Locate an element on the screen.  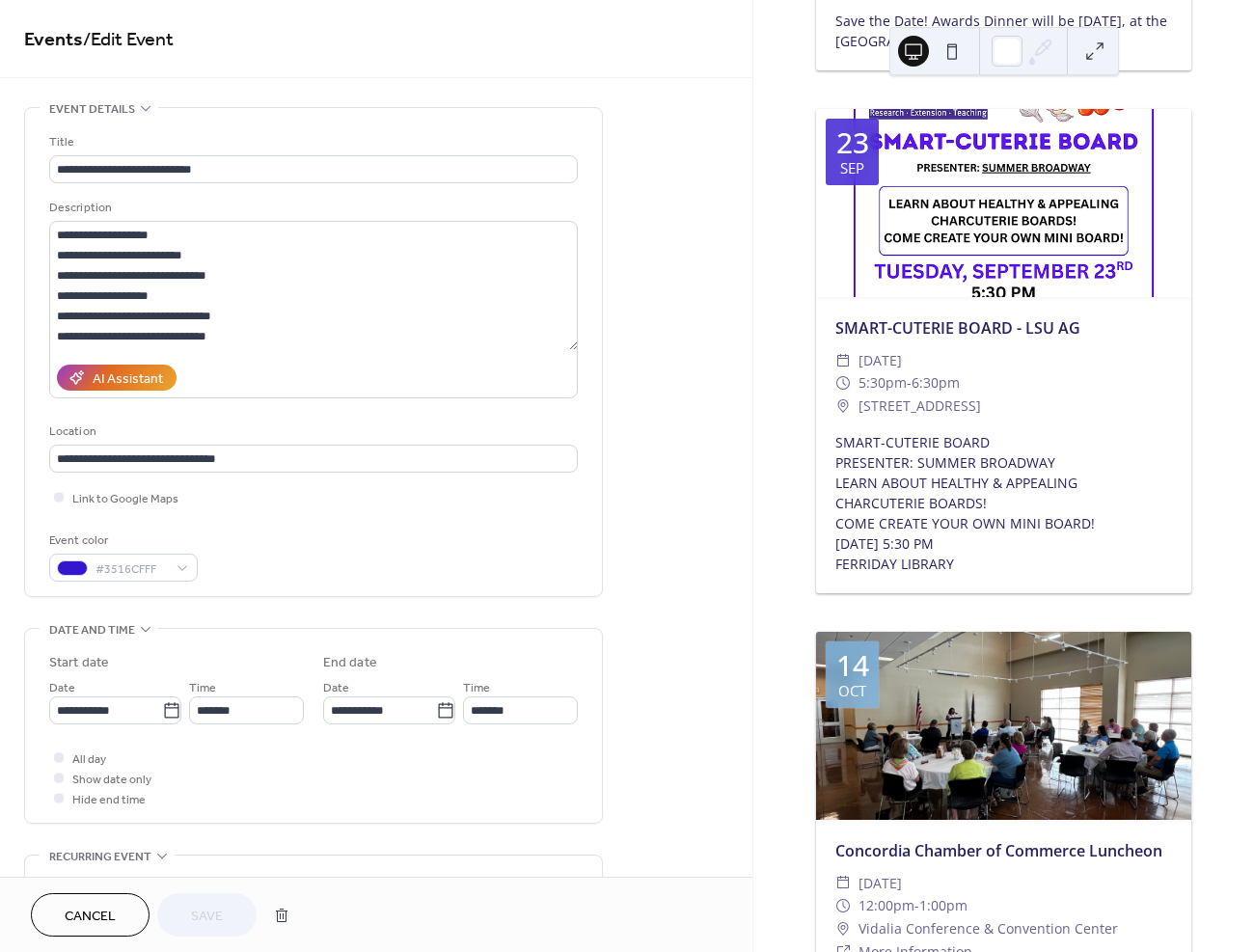
span: 1:00pm is located at coordinates (943, 906).